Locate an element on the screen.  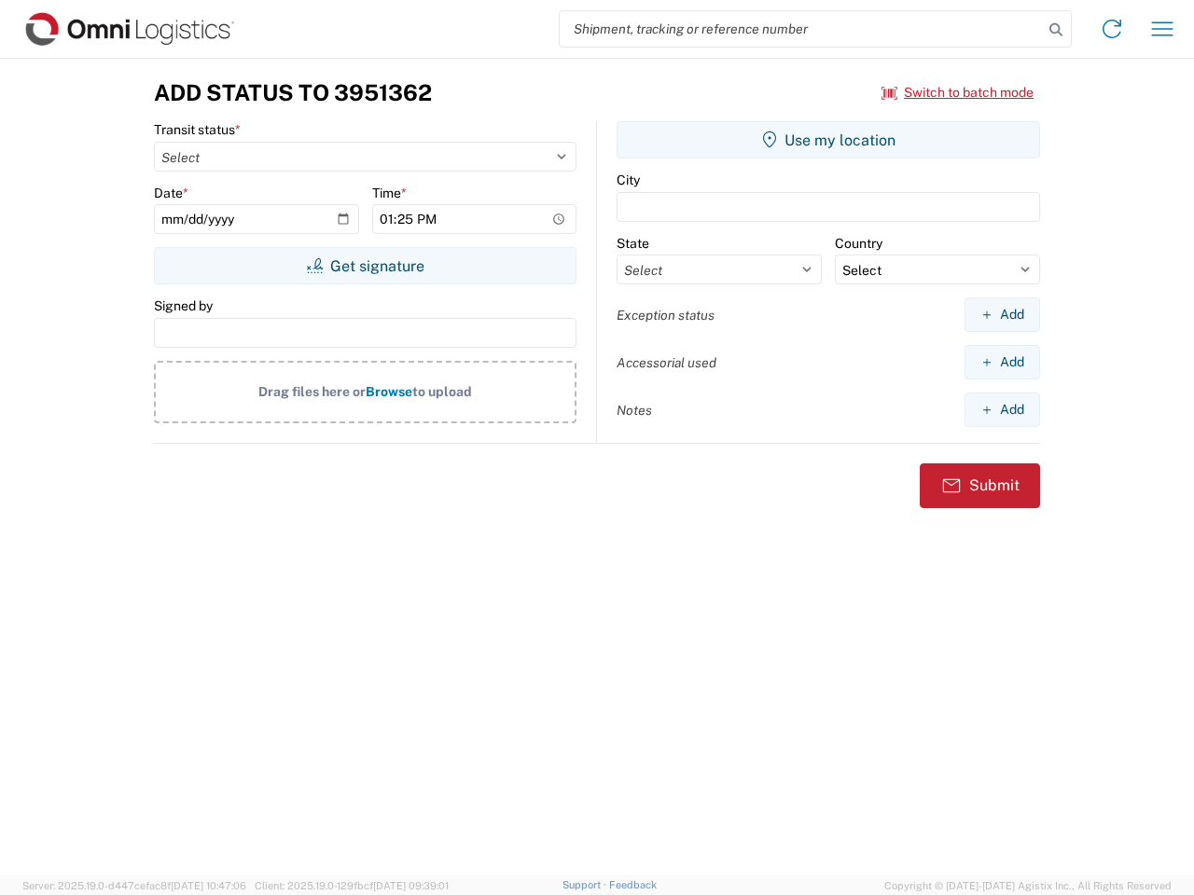
button: Get signature is located at coordinates (365, 266).